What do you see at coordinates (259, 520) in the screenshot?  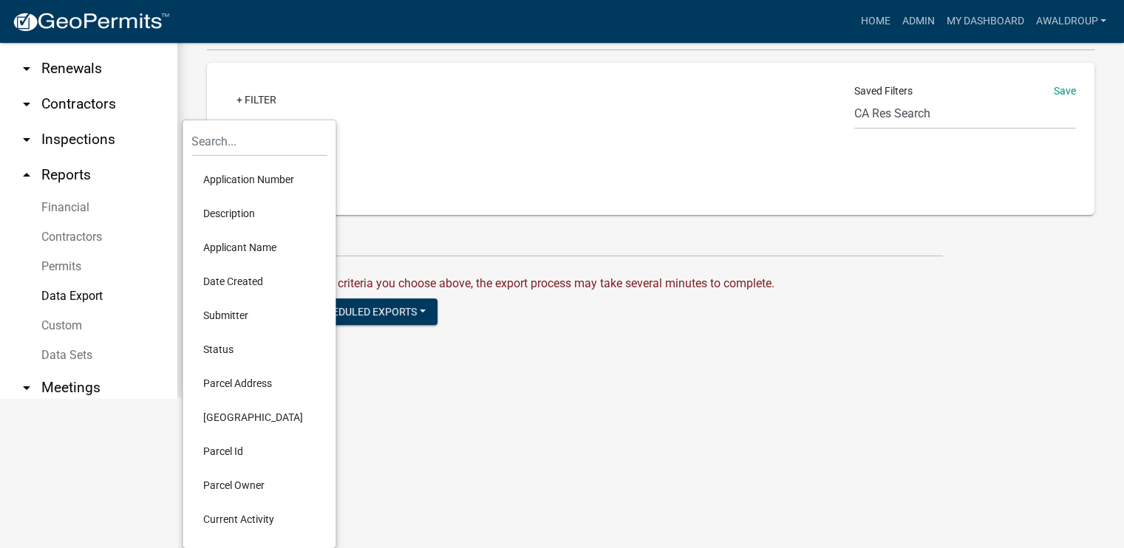 I see `li: Current Activity` at bounding box center [259, 520].